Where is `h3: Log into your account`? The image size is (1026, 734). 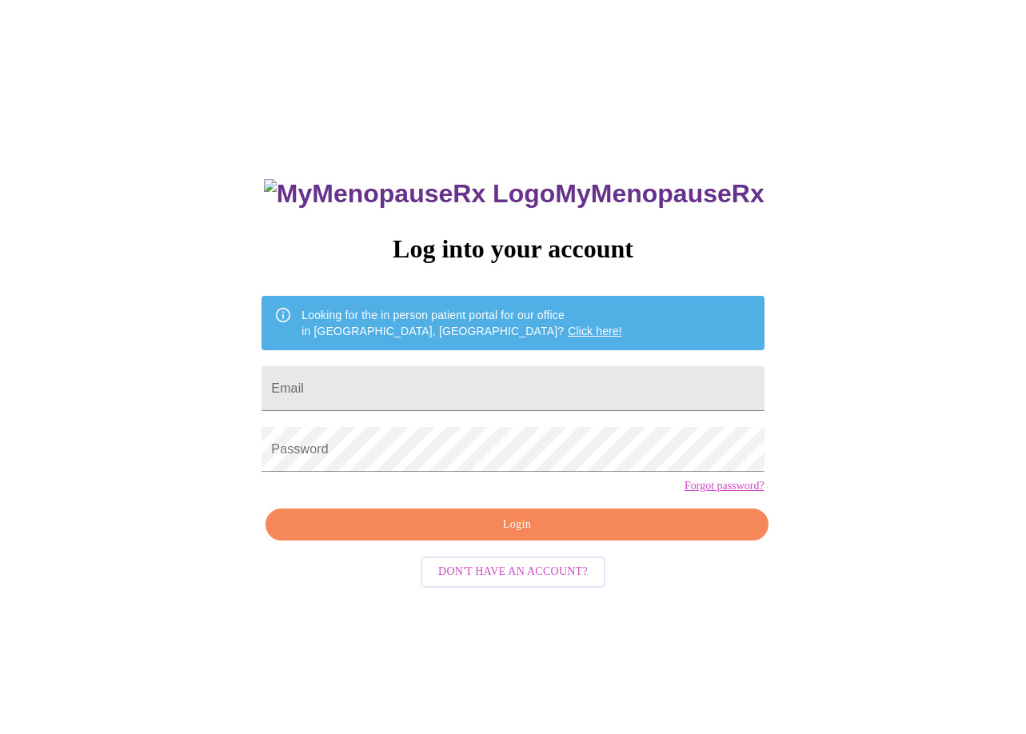
h3: Log into your account is located at coordinates (513, 249).